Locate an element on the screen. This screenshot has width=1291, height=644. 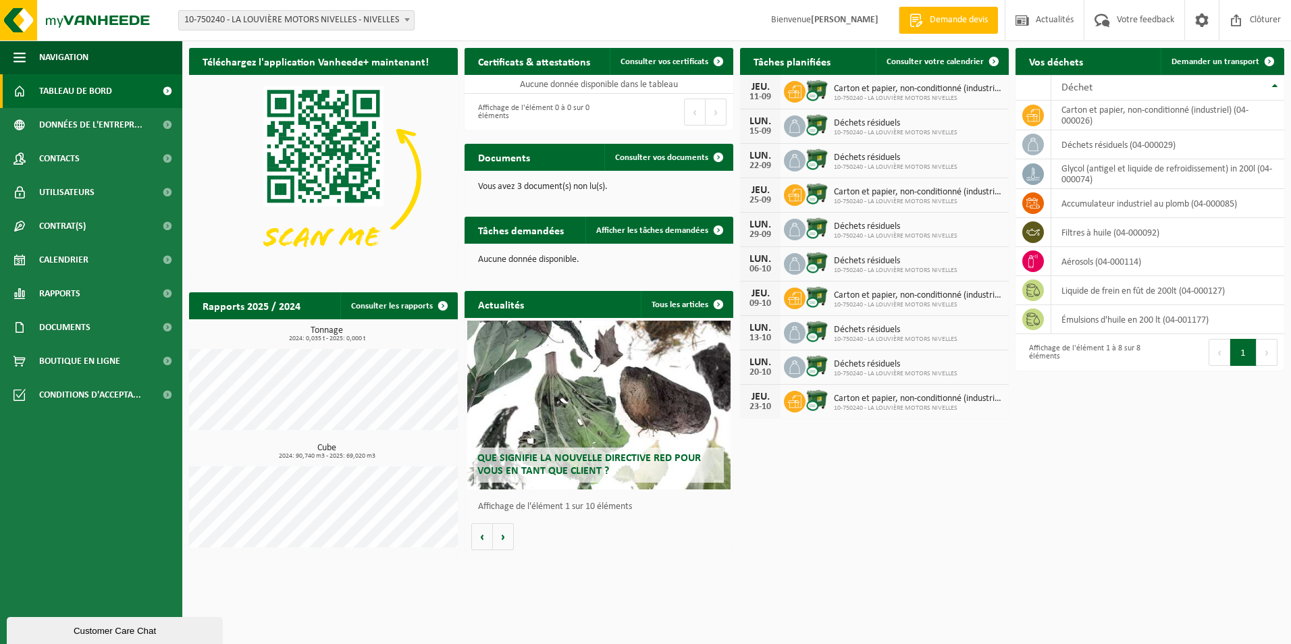
button: 1 is located at coordinates (1243, 352).